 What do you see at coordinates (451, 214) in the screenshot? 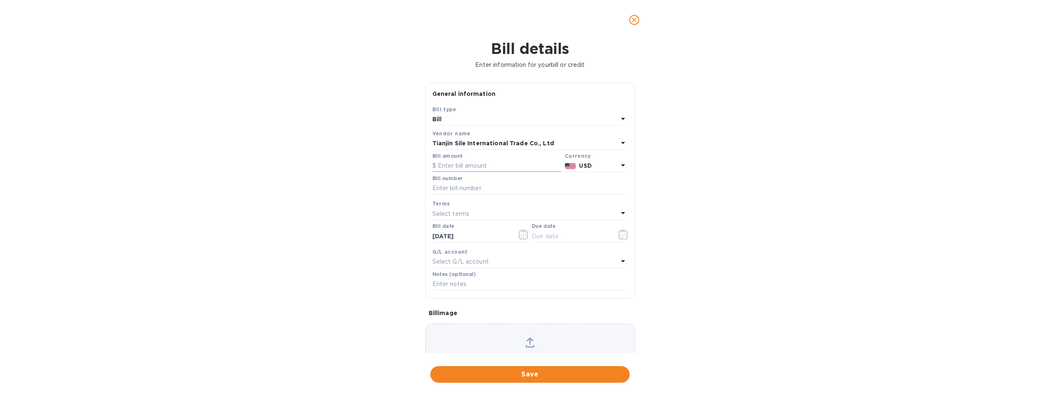
I see `p: Select terms` at bounding box center [451, 214].